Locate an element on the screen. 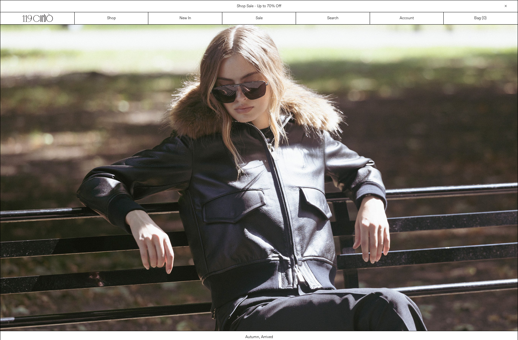 The image size is (518, 340). span: 0 is located at coordinates (484, 18).